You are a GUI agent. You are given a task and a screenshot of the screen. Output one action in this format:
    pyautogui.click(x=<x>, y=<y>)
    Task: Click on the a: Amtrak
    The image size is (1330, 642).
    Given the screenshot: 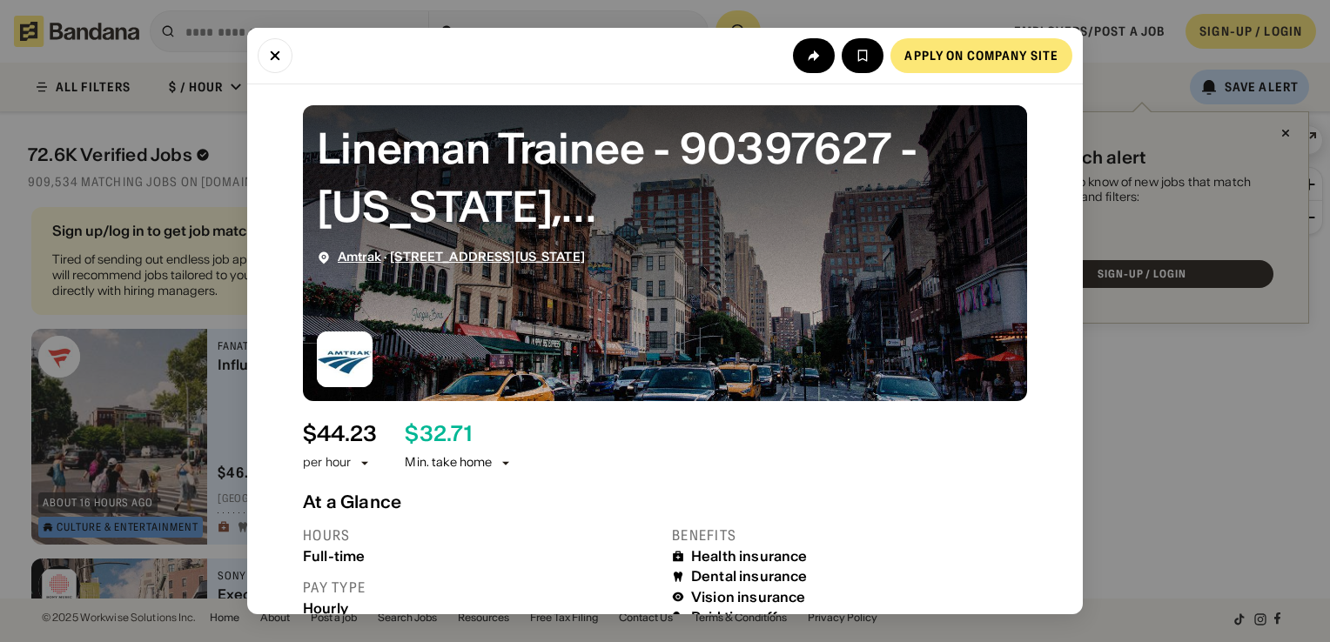 What is the action you would take?
    pyautogui.click(x=359, y=257)
    